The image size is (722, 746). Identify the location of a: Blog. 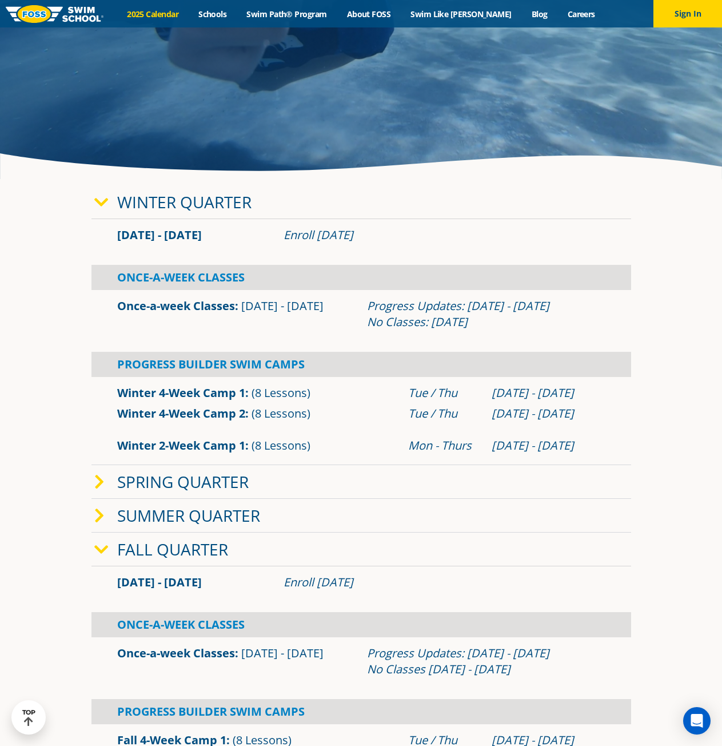
(539, 14).